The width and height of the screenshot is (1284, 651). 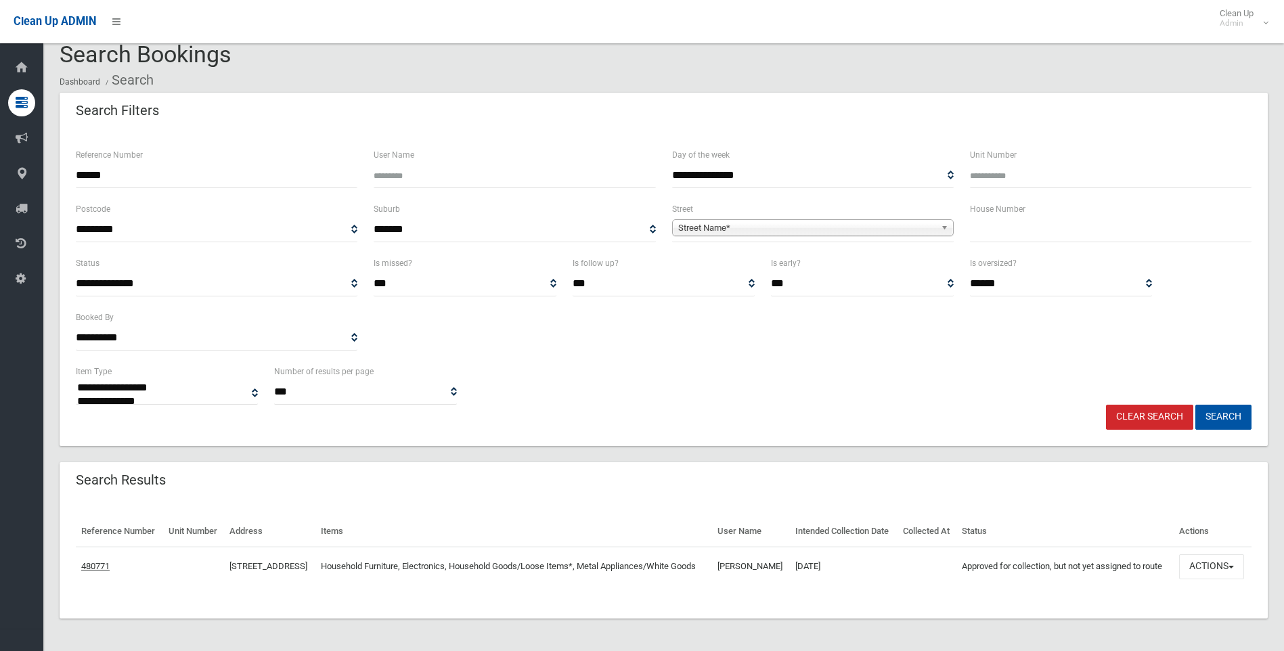 I want to click on span: Street Name*, so click(x=807, y=228).